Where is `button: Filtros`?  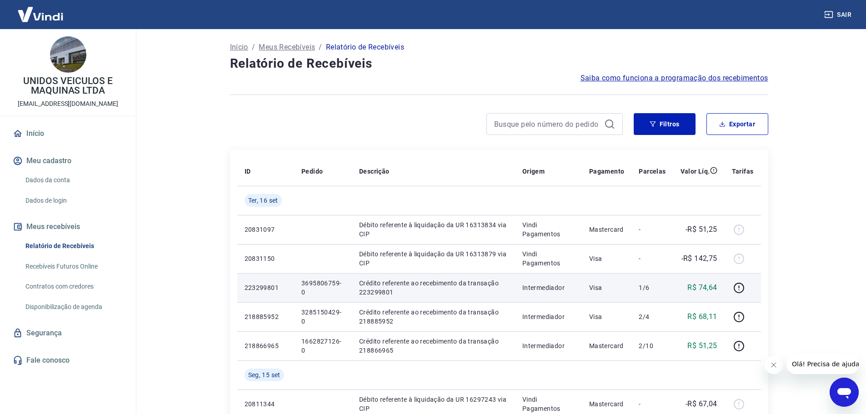 button: Filtros is located at coordinates (664, 124).